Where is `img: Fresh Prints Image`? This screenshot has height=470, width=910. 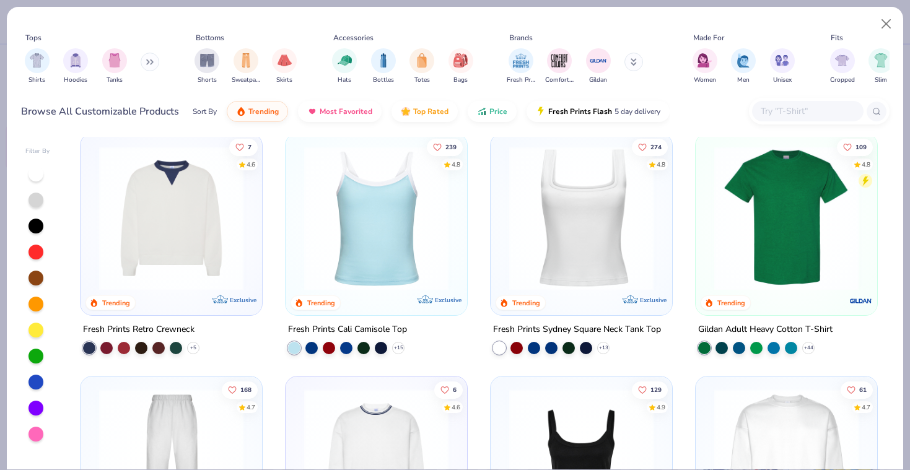 img: Fresh Prints Image is located at coordinates (521, 61).